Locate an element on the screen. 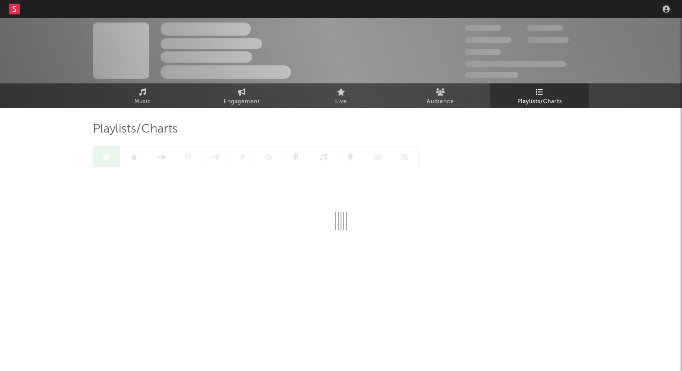 This screenshot has height=371, width=682. span: Jump Score: 85.0 is located at coordinates (491, 75).